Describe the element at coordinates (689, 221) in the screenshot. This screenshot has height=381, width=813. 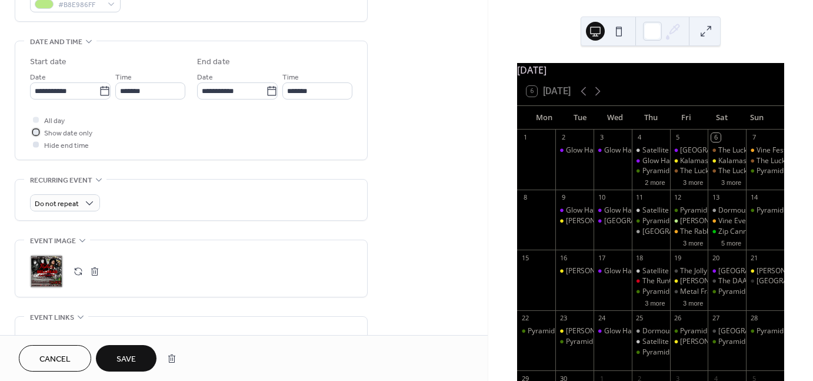
I see `div: Shakespeare's Lower Level` at that location.